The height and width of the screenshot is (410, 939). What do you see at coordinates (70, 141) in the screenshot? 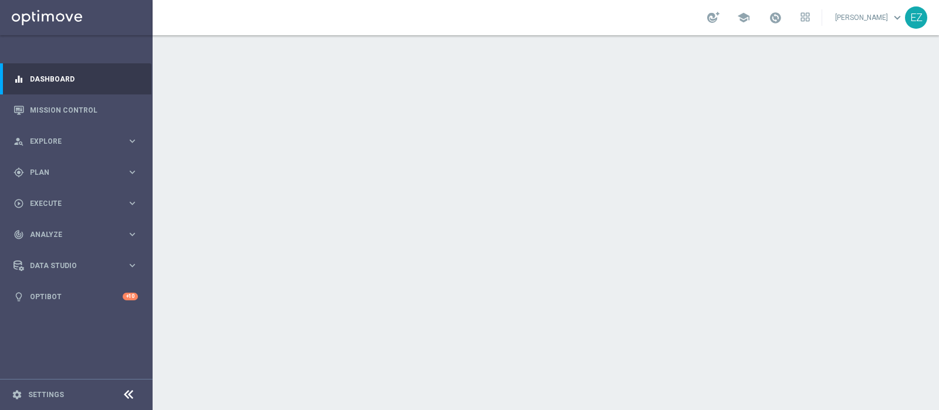
I see `div: Explore` at bounding box center [70, 141].